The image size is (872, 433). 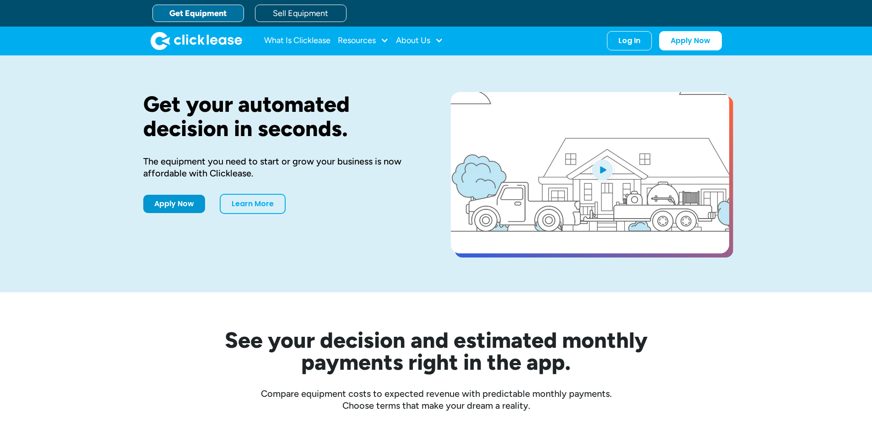 I want to click on div: The equipment you need to start or grow your business is now affordable with Clicklease., so click(x=283, y=167).